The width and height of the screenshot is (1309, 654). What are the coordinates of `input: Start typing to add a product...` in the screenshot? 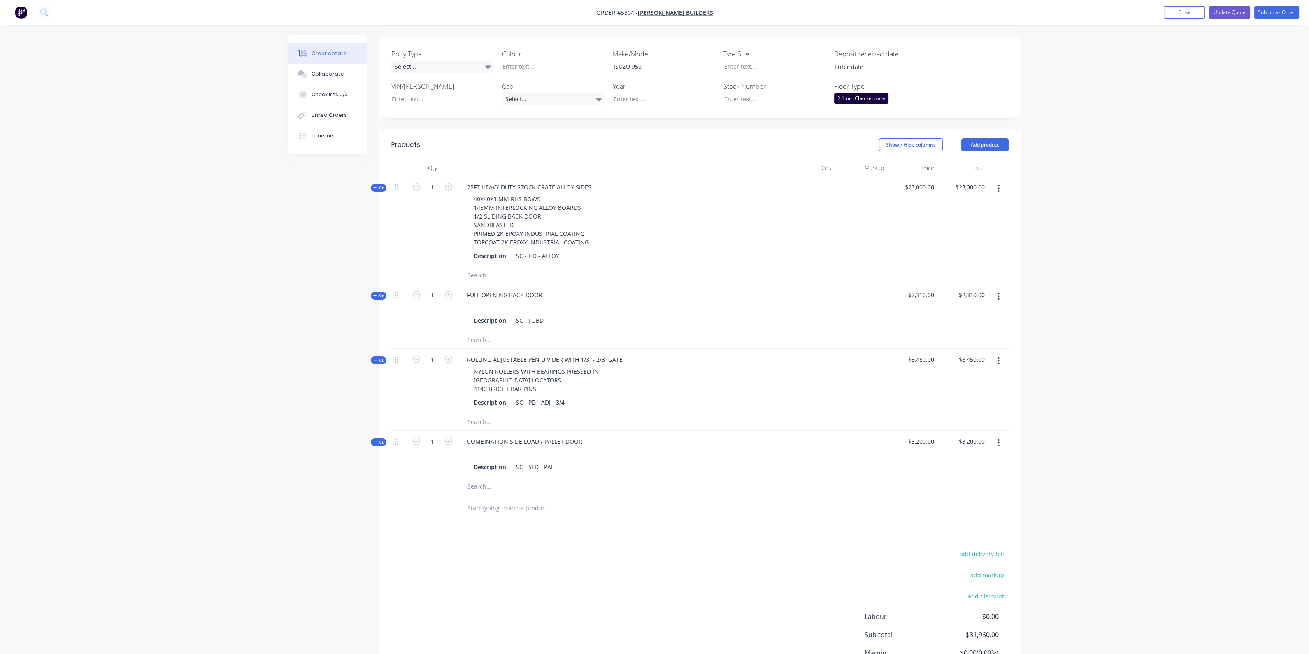 It's located at (549, 508).